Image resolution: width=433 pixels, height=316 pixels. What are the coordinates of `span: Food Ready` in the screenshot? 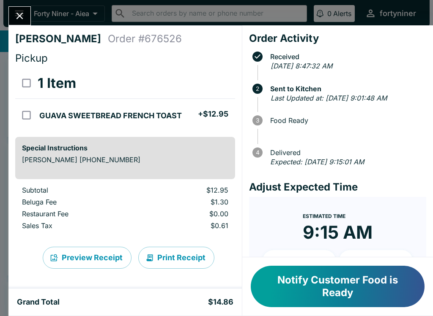 It's located at (346, 120).